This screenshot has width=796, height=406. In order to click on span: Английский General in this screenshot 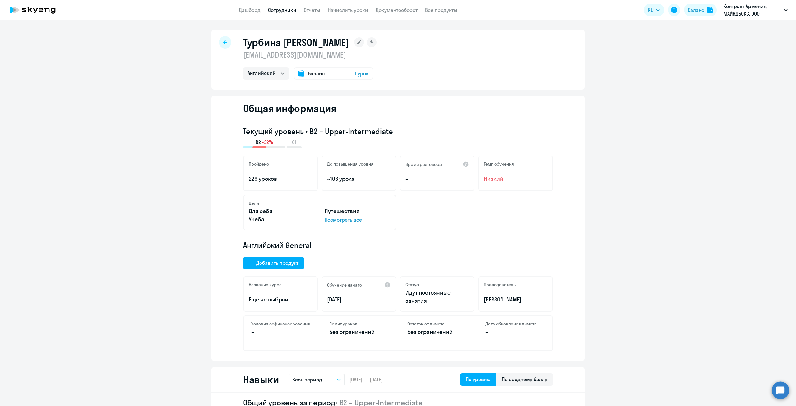, I will do `click(277, 245)`.